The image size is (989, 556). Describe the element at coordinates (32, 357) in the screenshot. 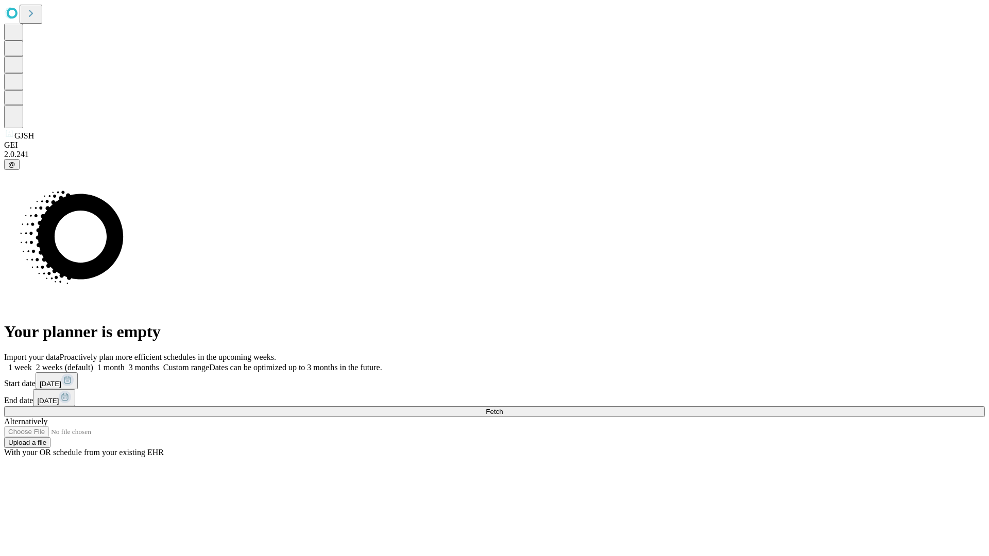

I see `span: Import your data` at that location.